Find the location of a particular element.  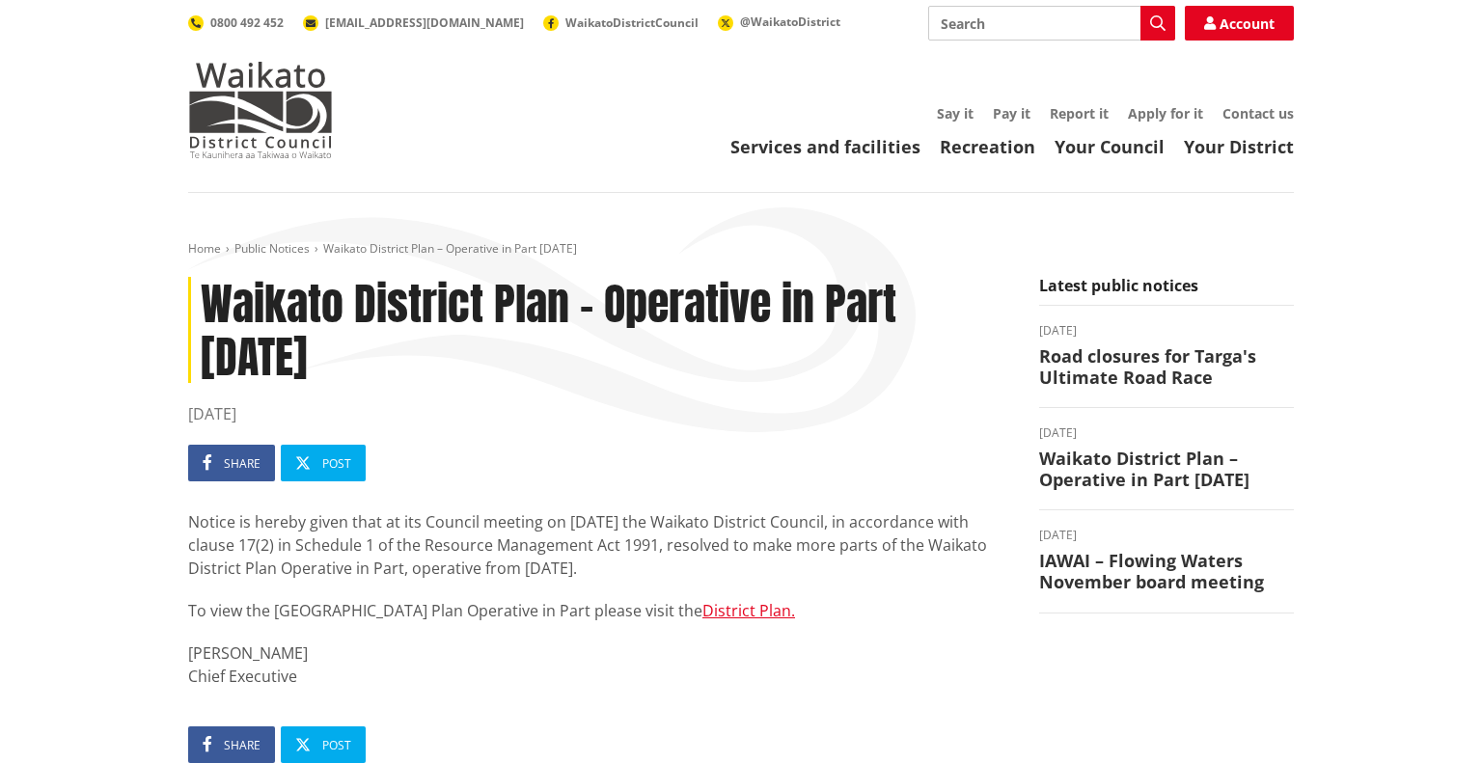

nav: breadcrumb is located at coordinates (741, 249).